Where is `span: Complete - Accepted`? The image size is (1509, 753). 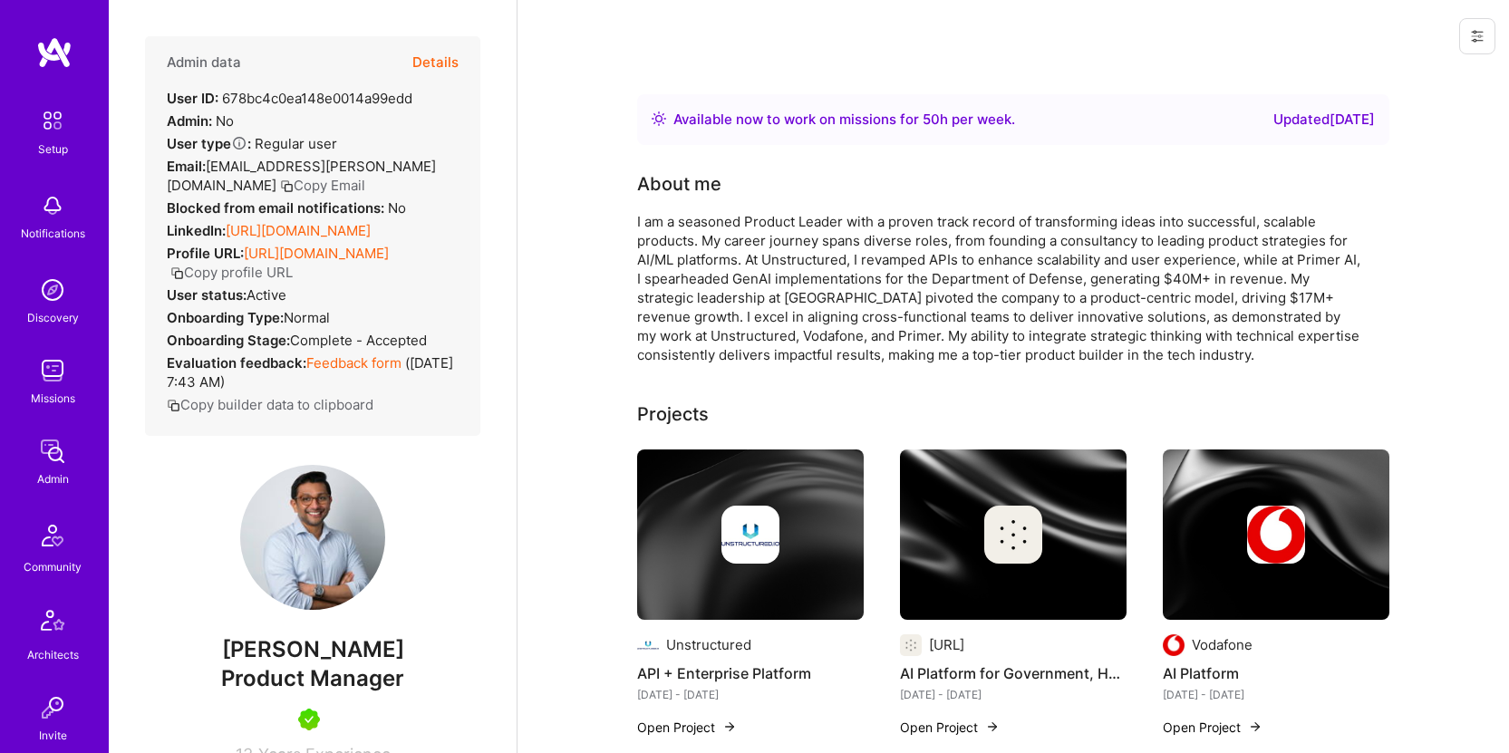
span: Complete - Accepted is located at coordinates (358, 340).